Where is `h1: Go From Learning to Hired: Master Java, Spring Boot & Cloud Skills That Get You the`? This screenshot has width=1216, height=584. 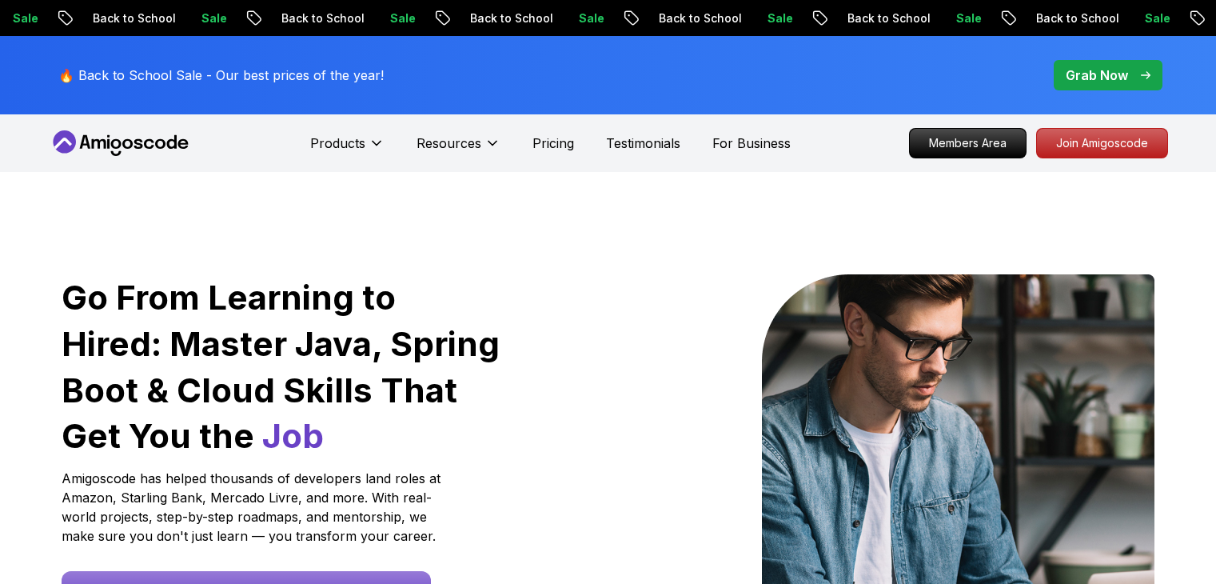 h1: Go From Learning to Hired: Master Java, Spring Boot & Cloud Skills That Get You the is located at coordinates (281, 366).